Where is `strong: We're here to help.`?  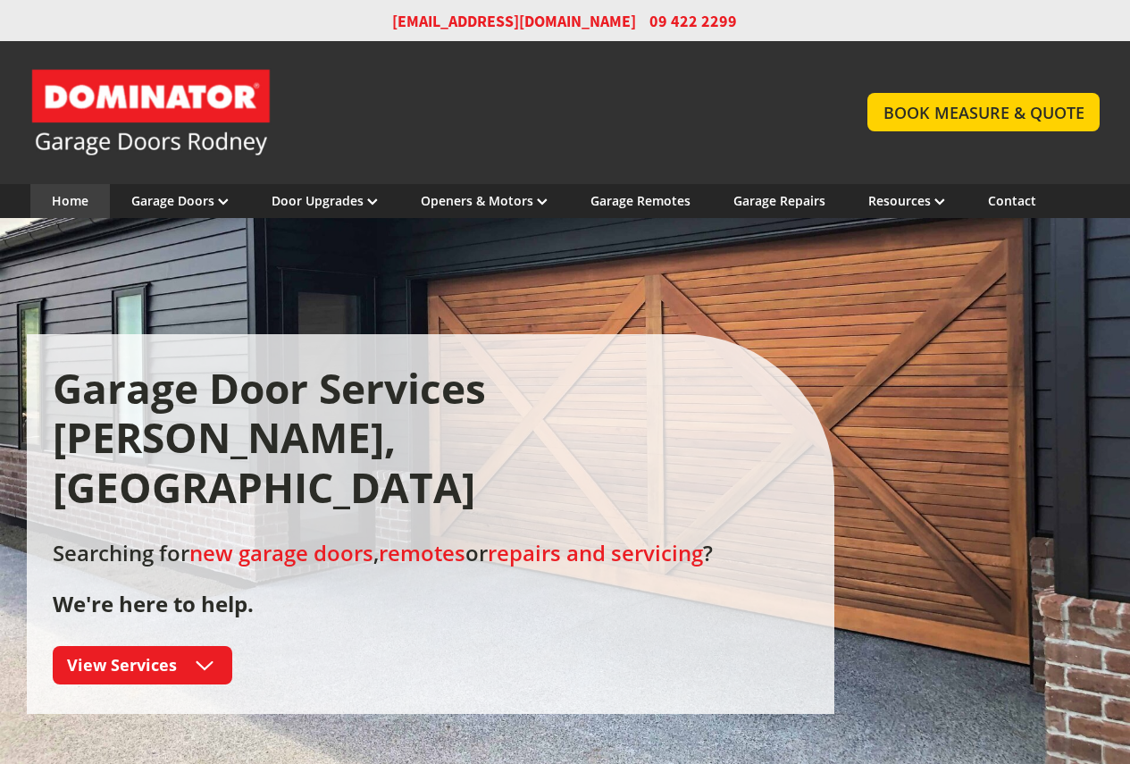 strong: We're here to help. is located at coordinates (153, 603).